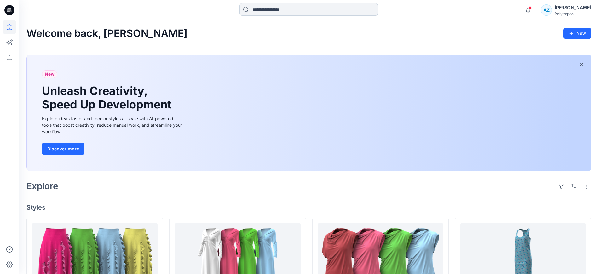  Describe the element at coordinates (546, 10) in the screenshot. I see `div: AZ` at that location.